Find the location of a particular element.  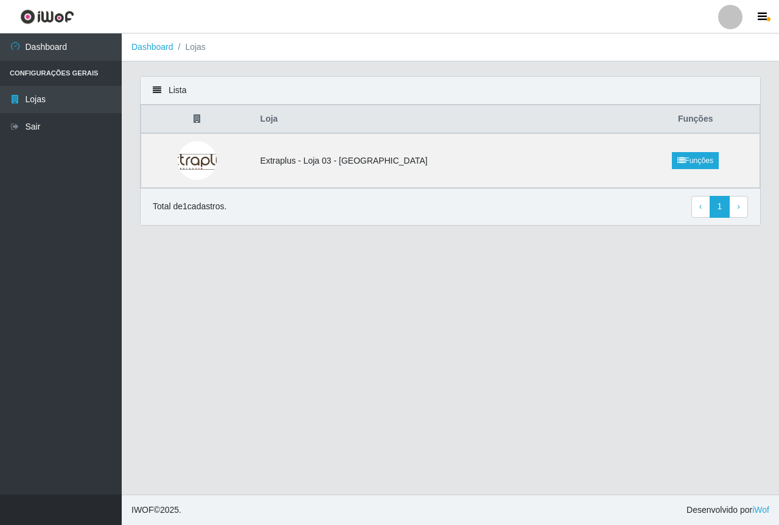

a: Next is located at coordinates (738, 207).